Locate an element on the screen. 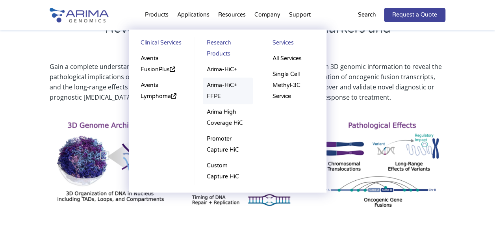 The height and width of the screenshot is (241, 495). a: Services is located at coordinates (294, 44).